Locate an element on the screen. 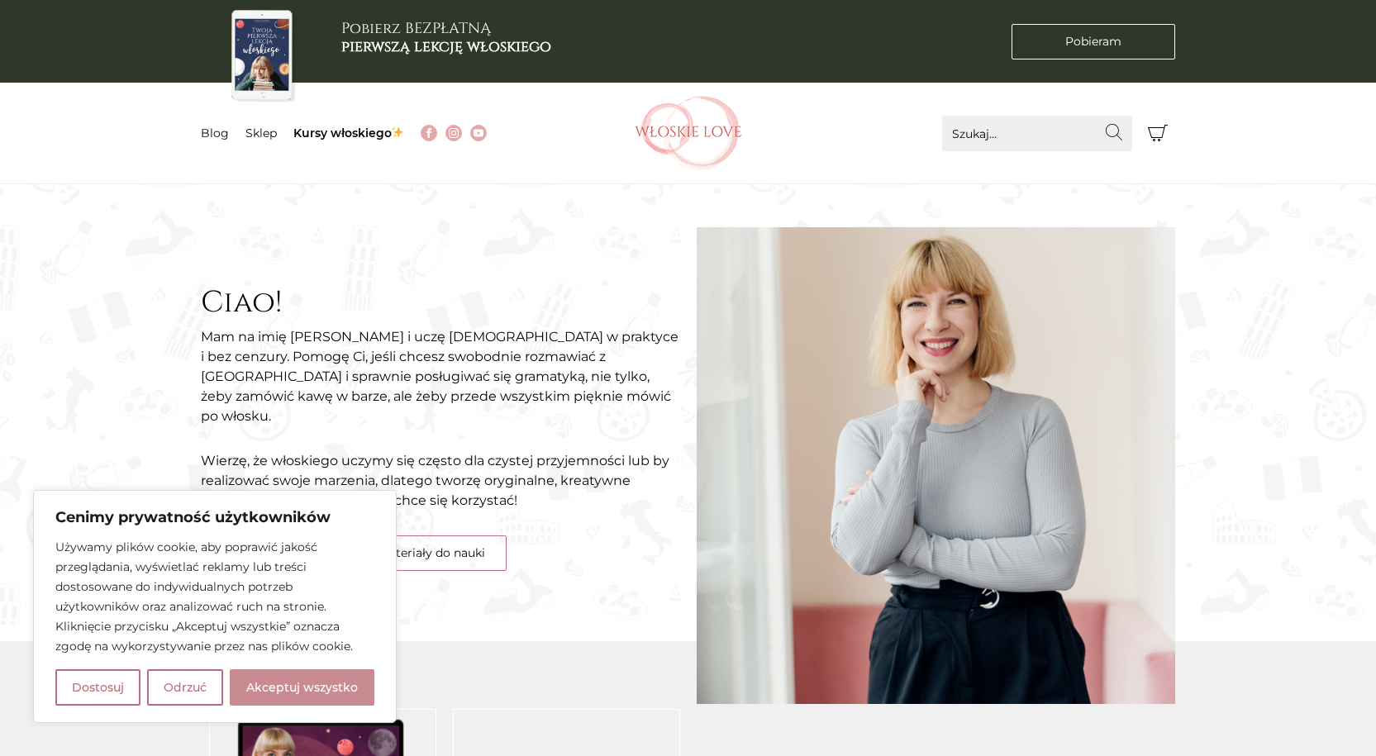 This screenshot has height=756, width=1376. button: Dostosuj is located at coordinates (97, 687).